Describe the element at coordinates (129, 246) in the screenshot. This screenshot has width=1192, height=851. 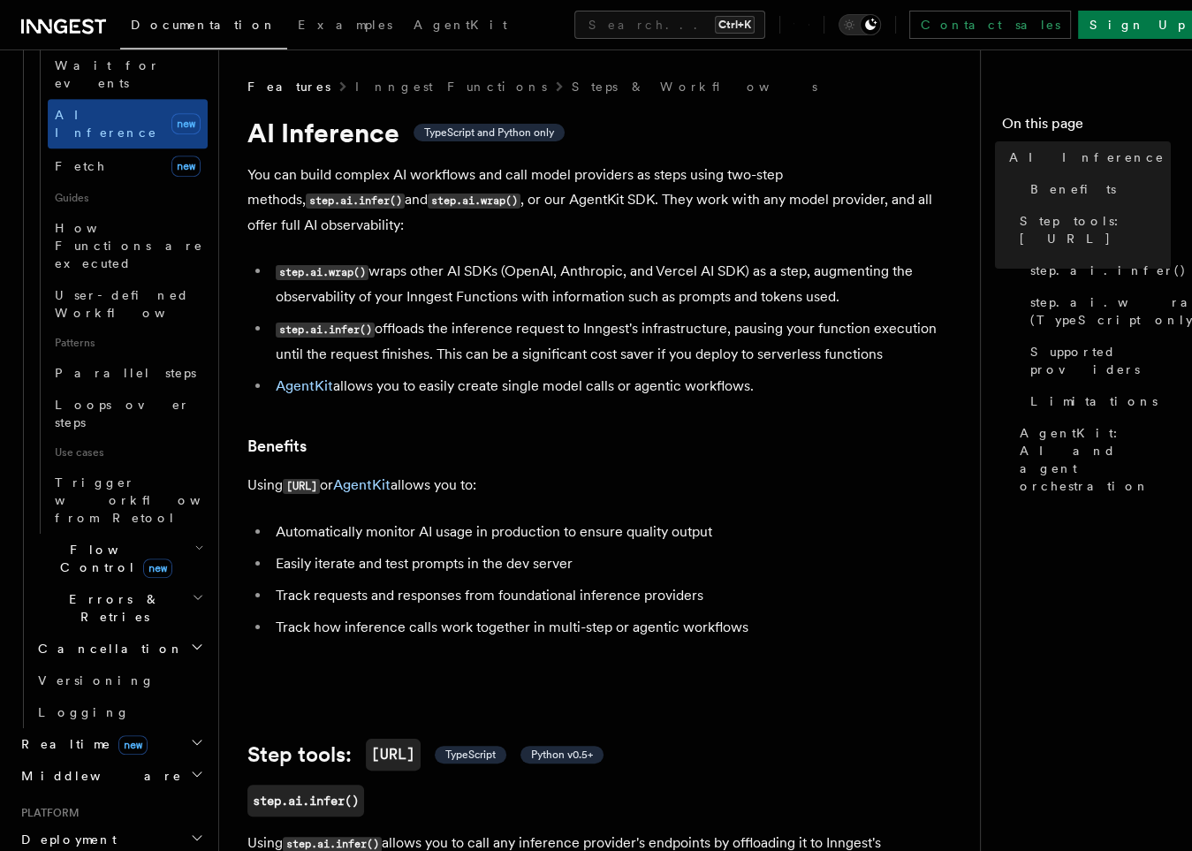
I see `span: How Functions are executed` at that location.